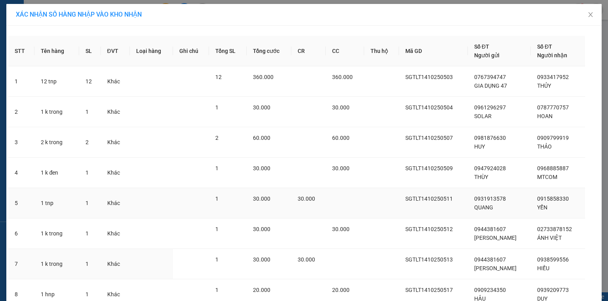 This screenshot has width=608, height=301. What do you see at coordinates (542, 208) in the screenshot?
I see `span: YẾN` at bounding box center [542, 208].